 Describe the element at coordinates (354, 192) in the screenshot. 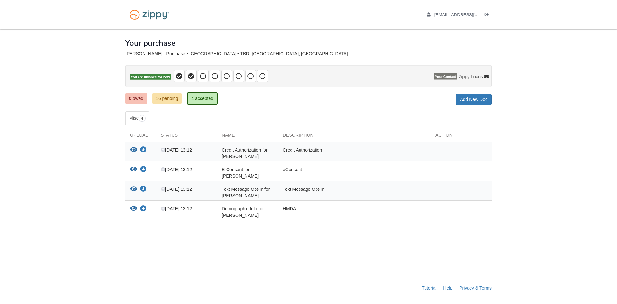

I see `div: Text Message Opt-In` at that location.